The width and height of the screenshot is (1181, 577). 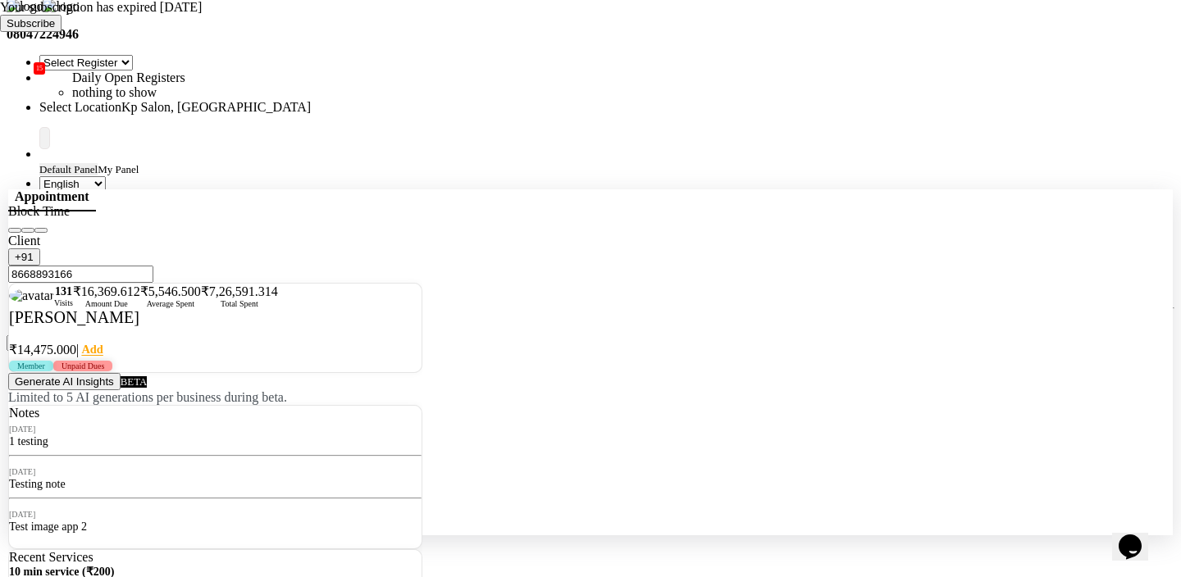 I want to click on div: Testing note, so click(x=215, y=485).